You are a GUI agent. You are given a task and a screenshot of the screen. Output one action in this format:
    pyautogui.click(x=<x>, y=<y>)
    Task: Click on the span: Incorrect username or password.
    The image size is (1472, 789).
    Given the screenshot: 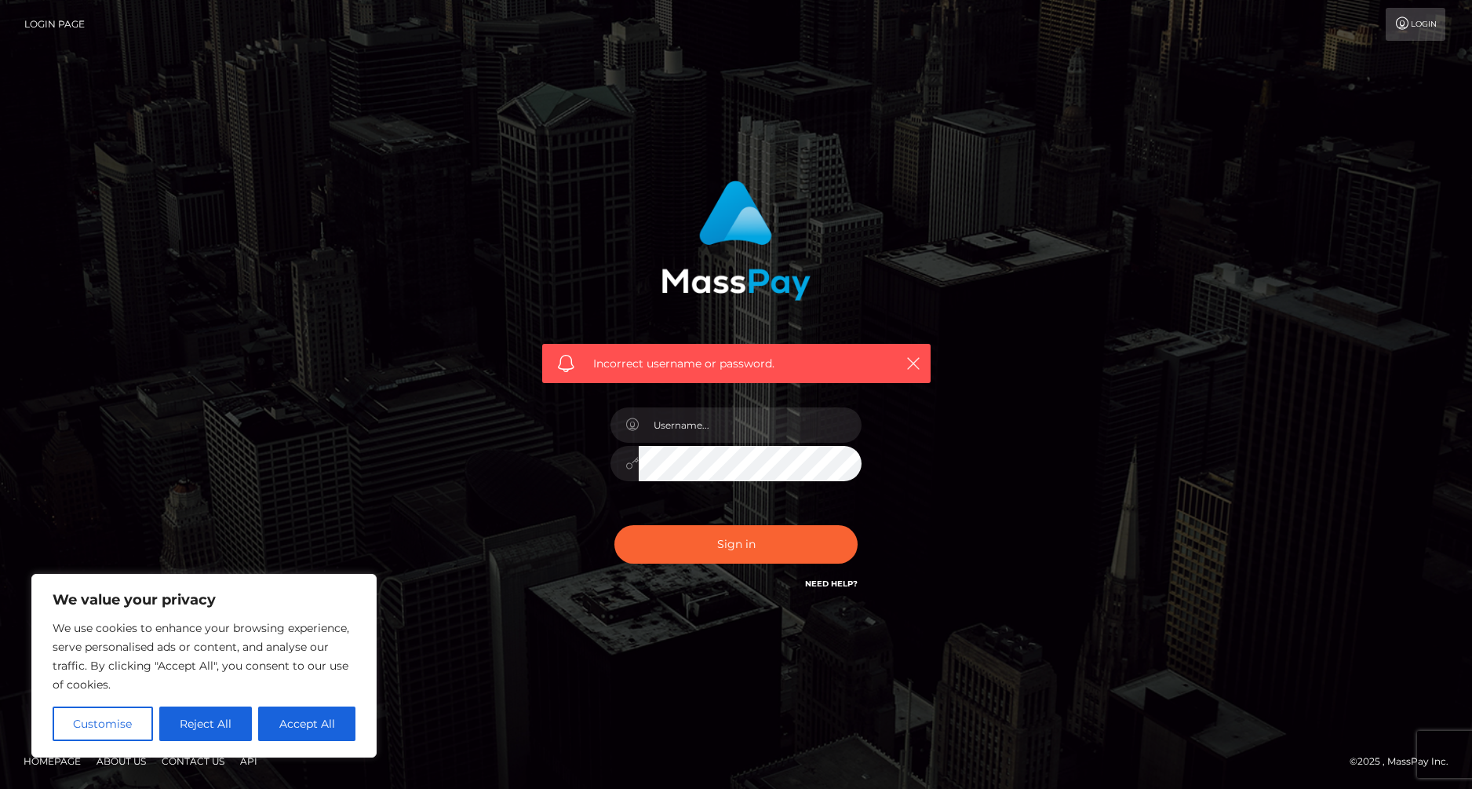 What is the action you would take?
    pyautogui.click(x=736, y=363)
    